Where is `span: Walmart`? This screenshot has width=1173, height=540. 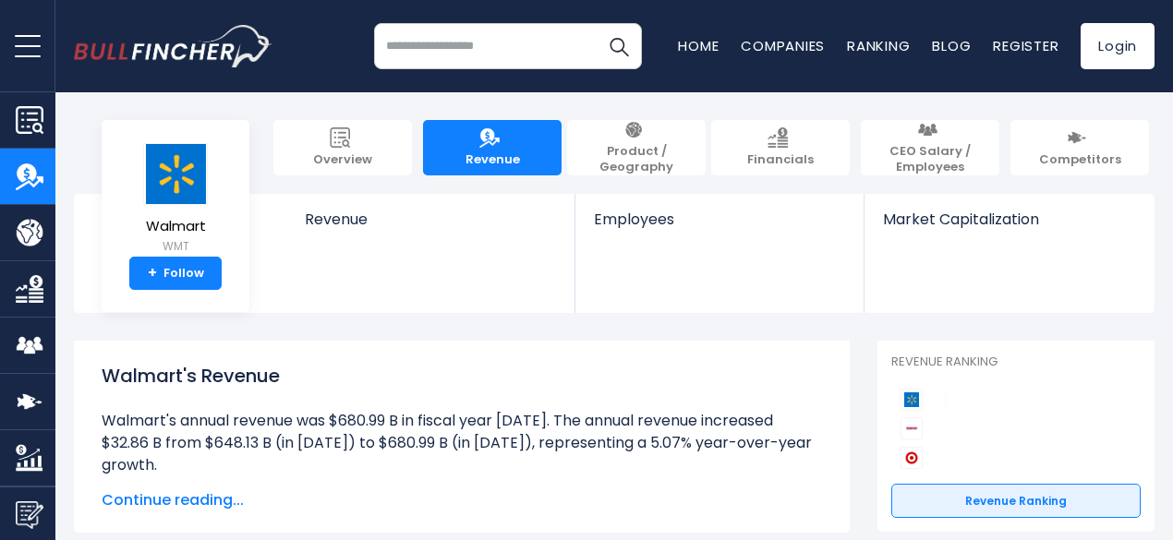
span: Walmart is located at coordinates (175, 226).